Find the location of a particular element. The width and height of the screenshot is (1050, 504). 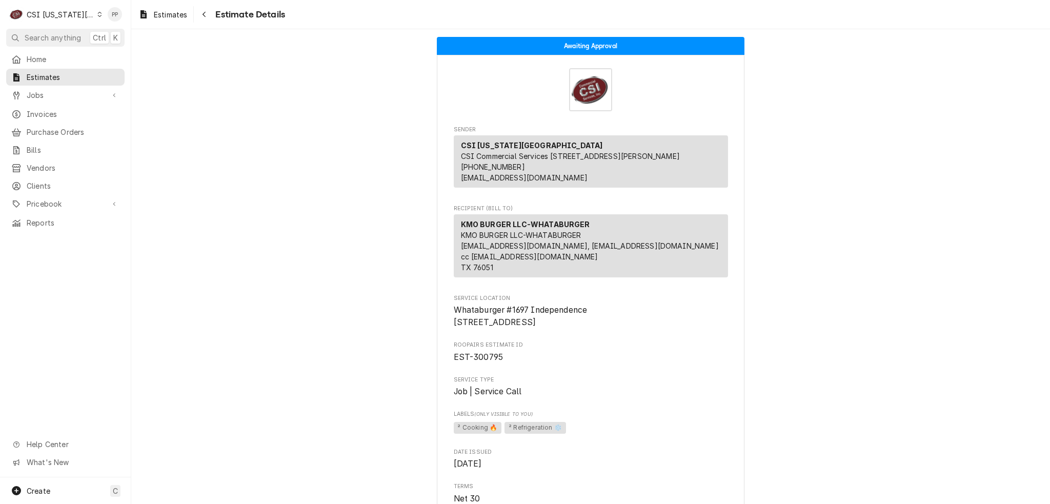

div: Philip Potter's Avatar is located at coordinates (115, 14).